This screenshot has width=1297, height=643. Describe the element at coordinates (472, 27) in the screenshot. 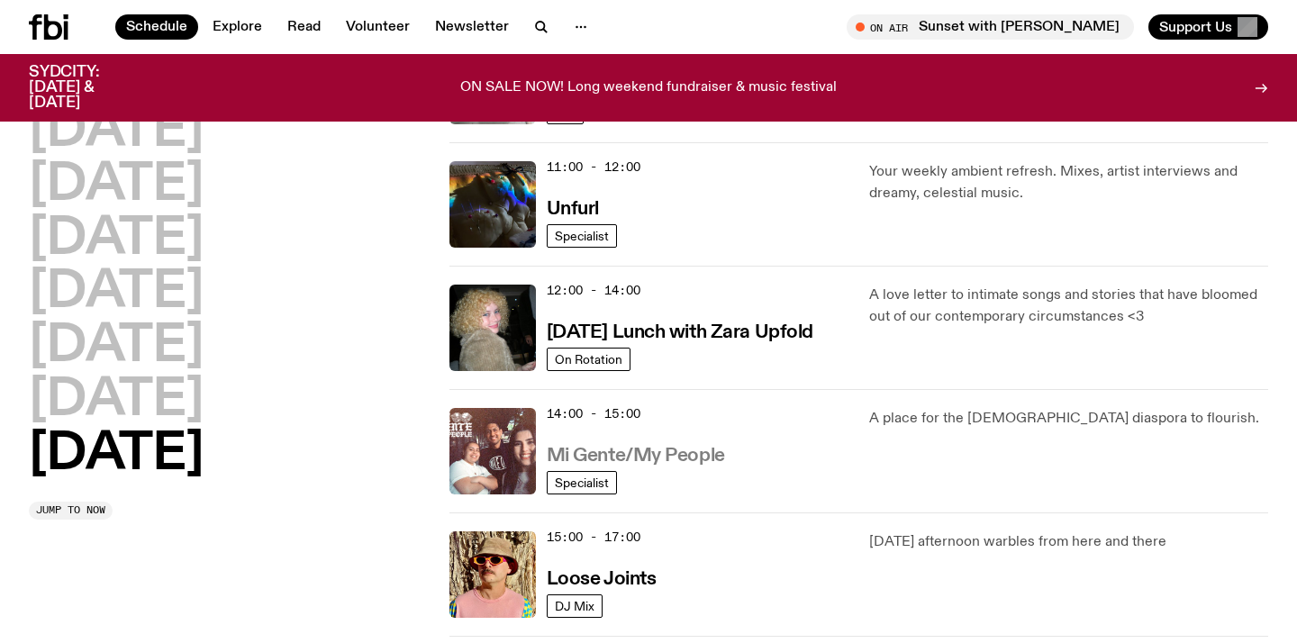

I see `a: Newsletter` at that location.